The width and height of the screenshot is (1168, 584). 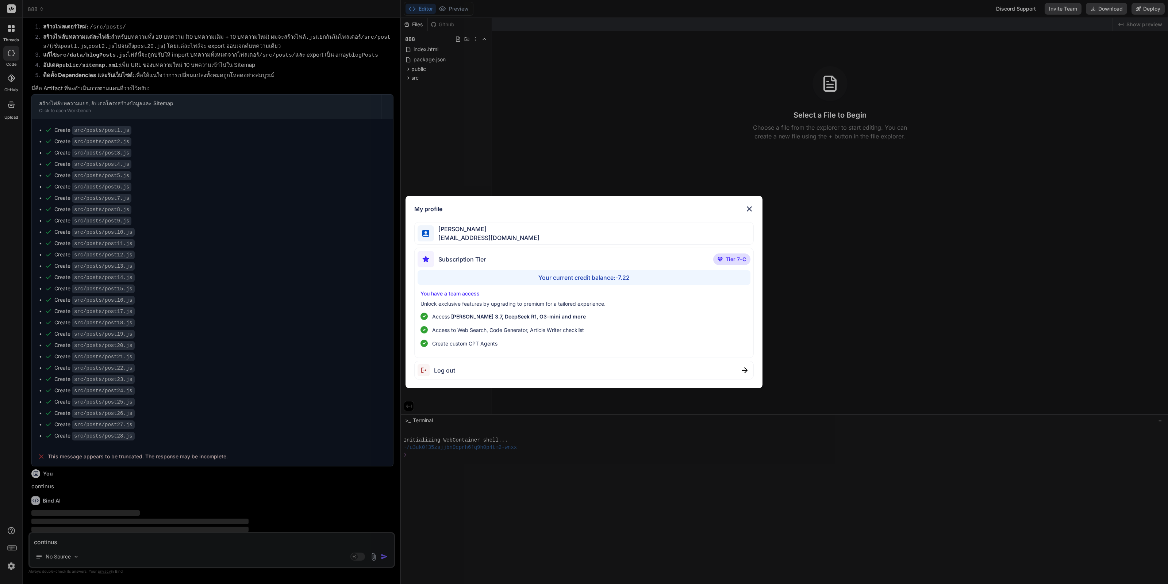 What do you see at coordinates (584, 277) in the screenshot?
I see `div: Your current credit balance: -7.22` at bounding box center [584, 277].